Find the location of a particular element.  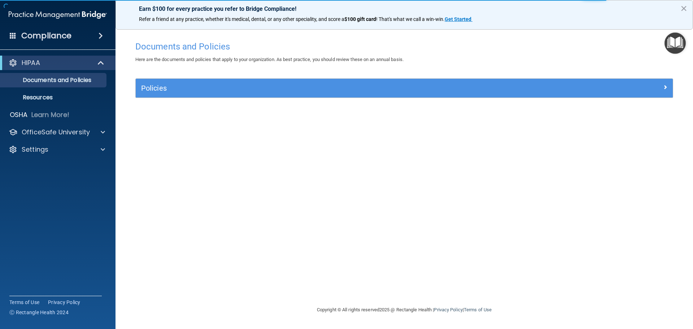

p: OSHA is located at coordinates (19, 115).